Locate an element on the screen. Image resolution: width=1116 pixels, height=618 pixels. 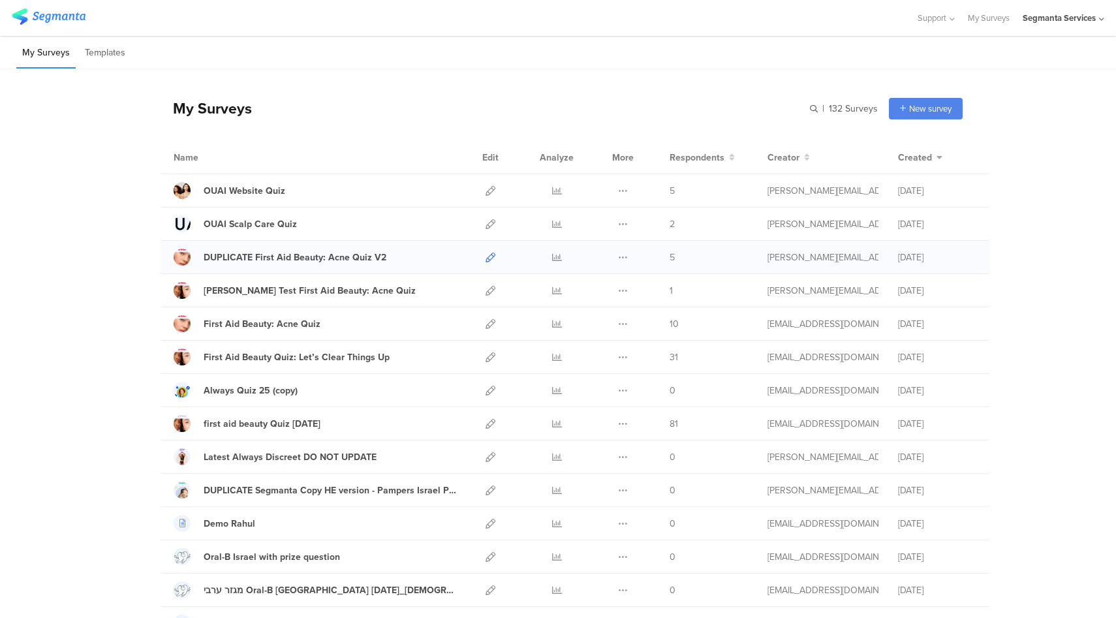
button: Respondents is located at coordinates (703, 157).